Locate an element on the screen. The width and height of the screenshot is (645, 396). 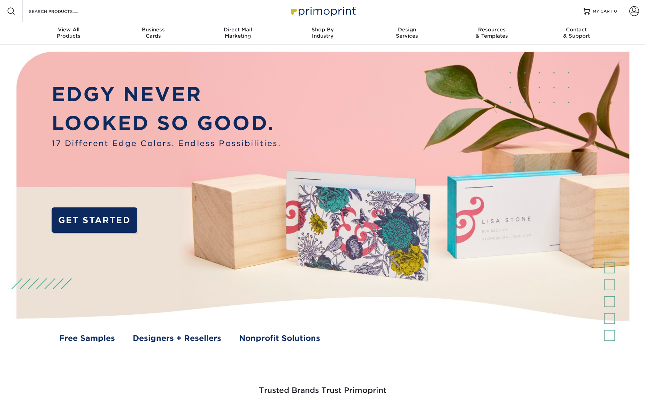
a: View AllProducts is located at coordinates (69, 33).